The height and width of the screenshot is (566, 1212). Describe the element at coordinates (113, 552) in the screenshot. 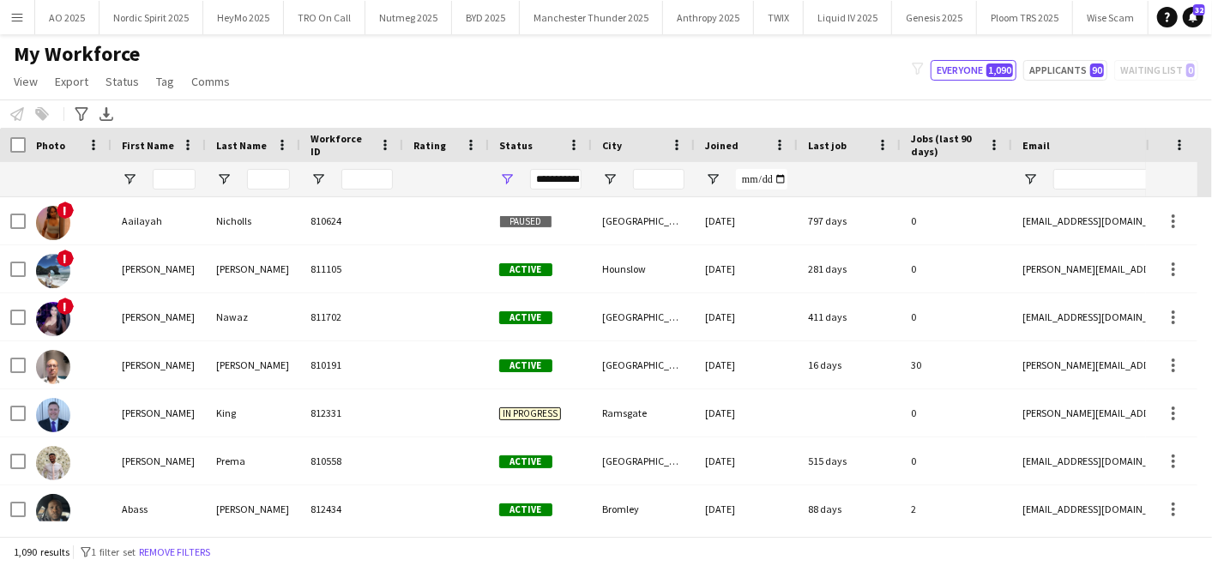

I see `span: 1 filter set` at that location.